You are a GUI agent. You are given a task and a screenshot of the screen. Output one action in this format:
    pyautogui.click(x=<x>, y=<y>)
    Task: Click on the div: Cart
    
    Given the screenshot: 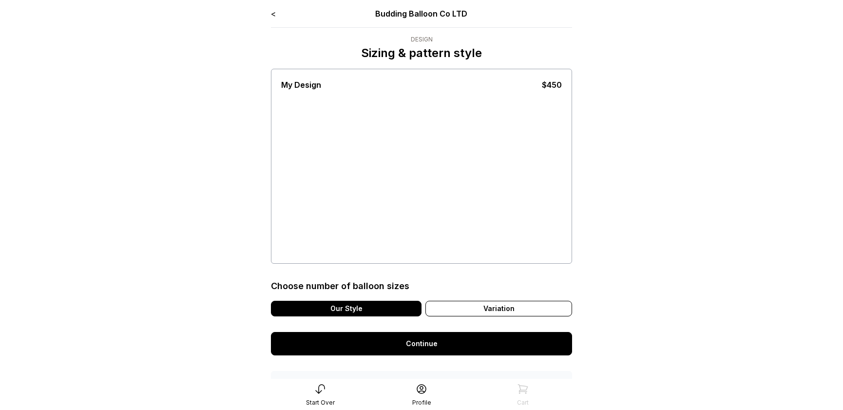 What is the action you would take?
    pyautogui.click(x=523, y=402)
    